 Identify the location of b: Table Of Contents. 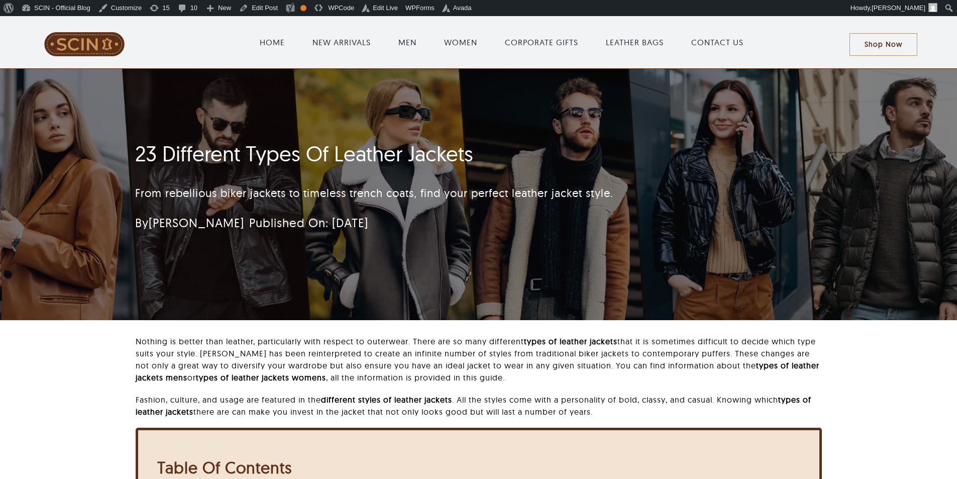
(225, 467).